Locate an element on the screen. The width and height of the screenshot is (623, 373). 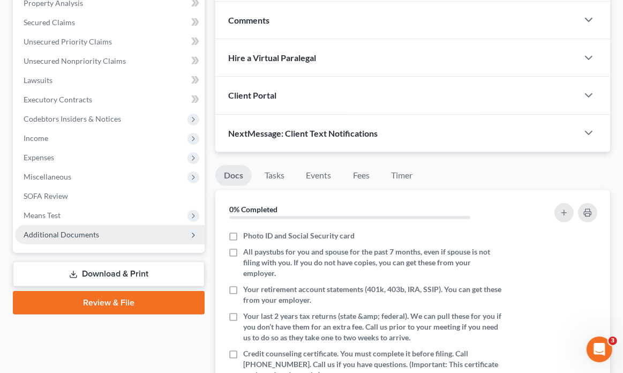
span: Comments is located at coordinates (248, 20).